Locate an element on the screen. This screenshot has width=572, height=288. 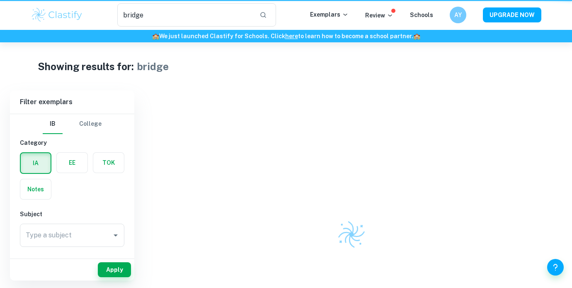
h6: Category is located at coordinates (72, 143).